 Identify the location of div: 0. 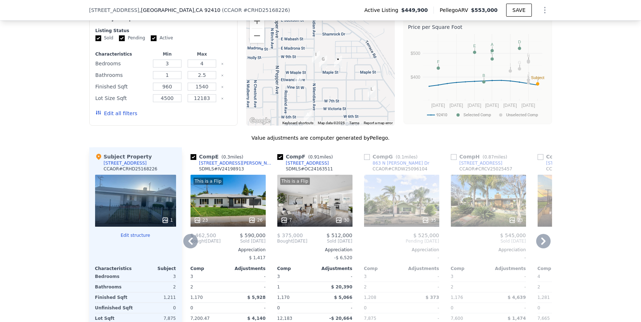
(157, 308).